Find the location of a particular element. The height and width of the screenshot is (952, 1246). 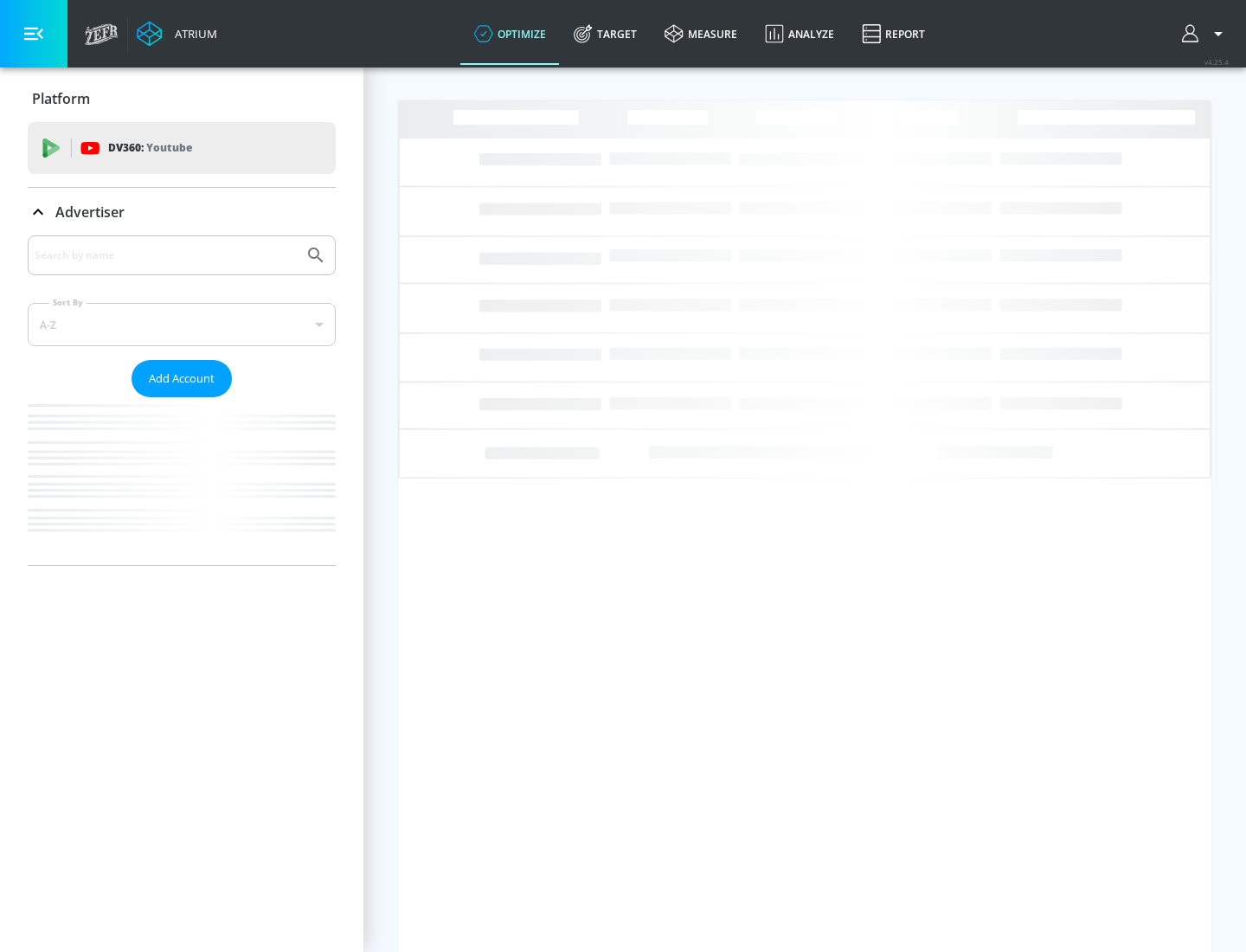

a: Report is located at coordinates (893, 34).